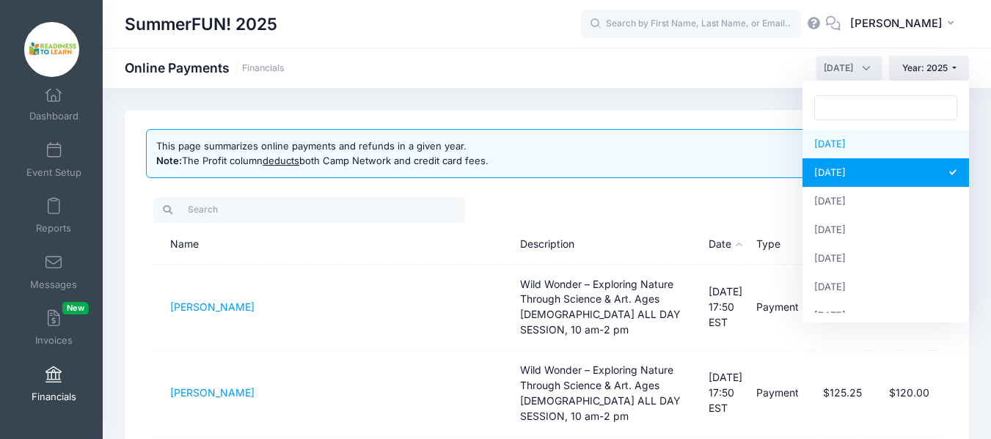 The height and width of the screenshot is (439, 991). Describe the element at coordinates (54, 341) in the screenshot. I see `span: Invoices` at that location.